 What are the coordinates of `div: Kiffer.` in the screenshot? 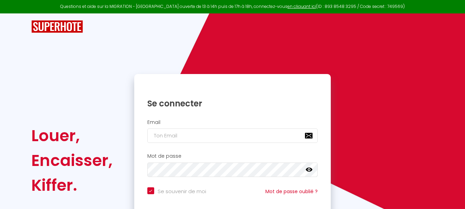 It's located at (72, 185).